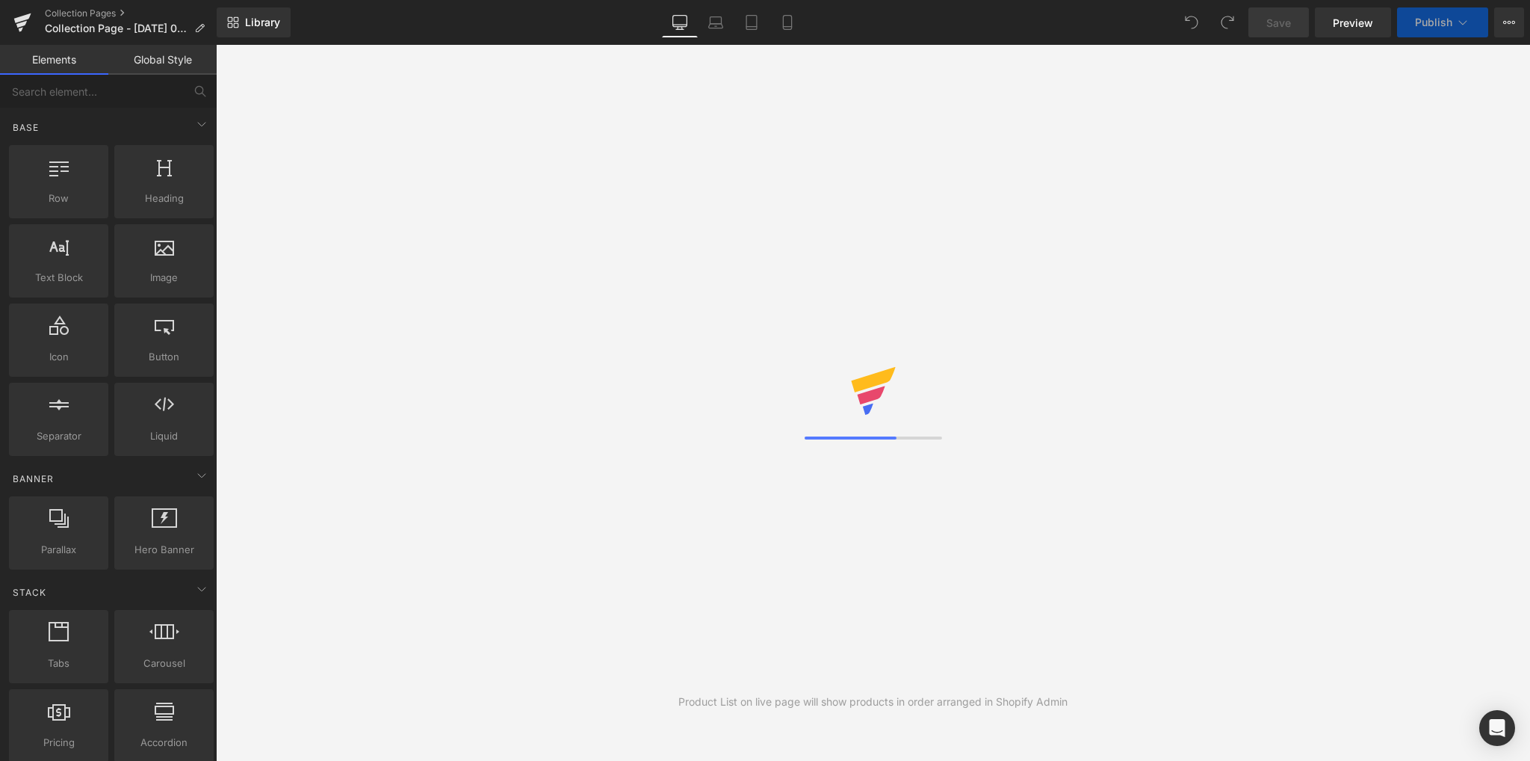 The height and width of the screenshot is (761, 1530). I want to click on a: Preview, so click(1353, 22).